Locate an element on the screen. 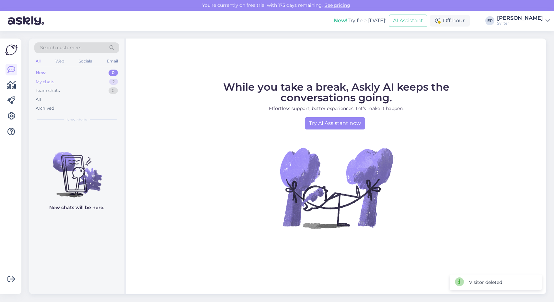  div: Email is located at coordinates (112, 61).